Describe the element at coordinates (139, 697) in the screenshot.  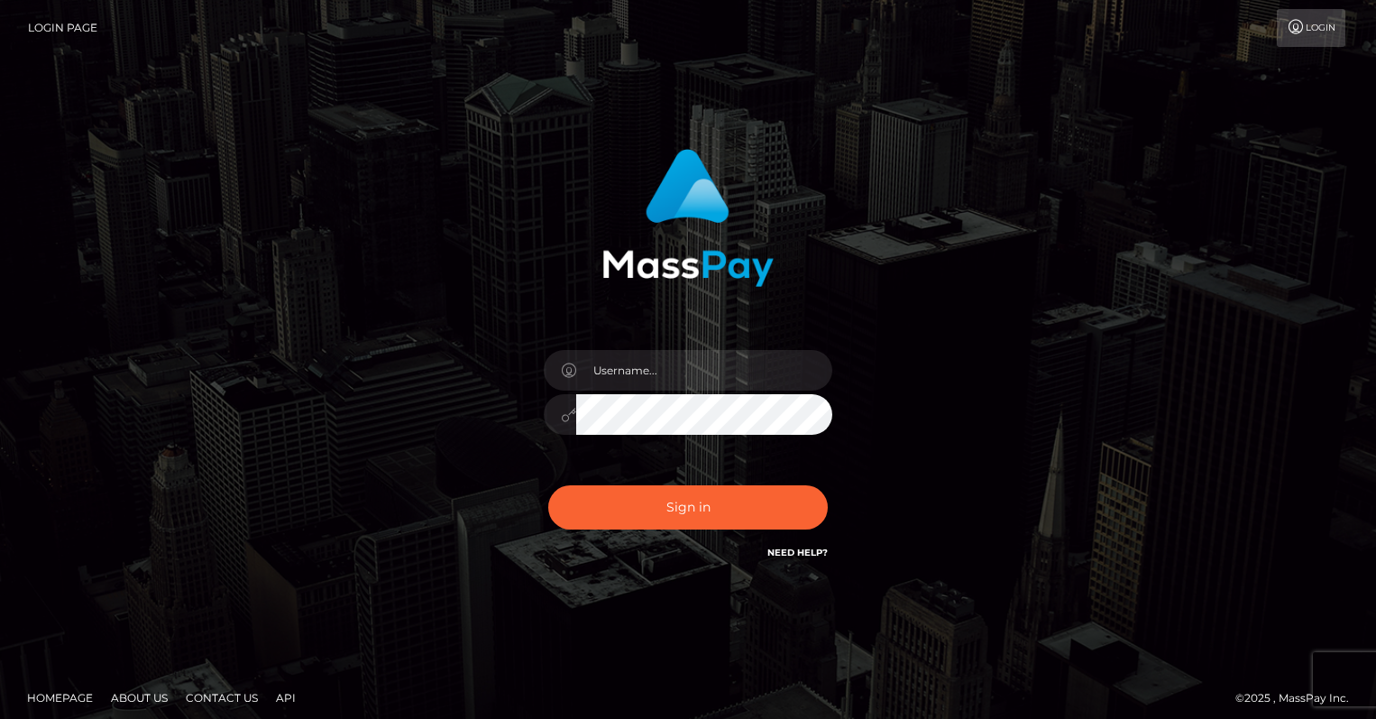
I see `a: About Us` at that location.